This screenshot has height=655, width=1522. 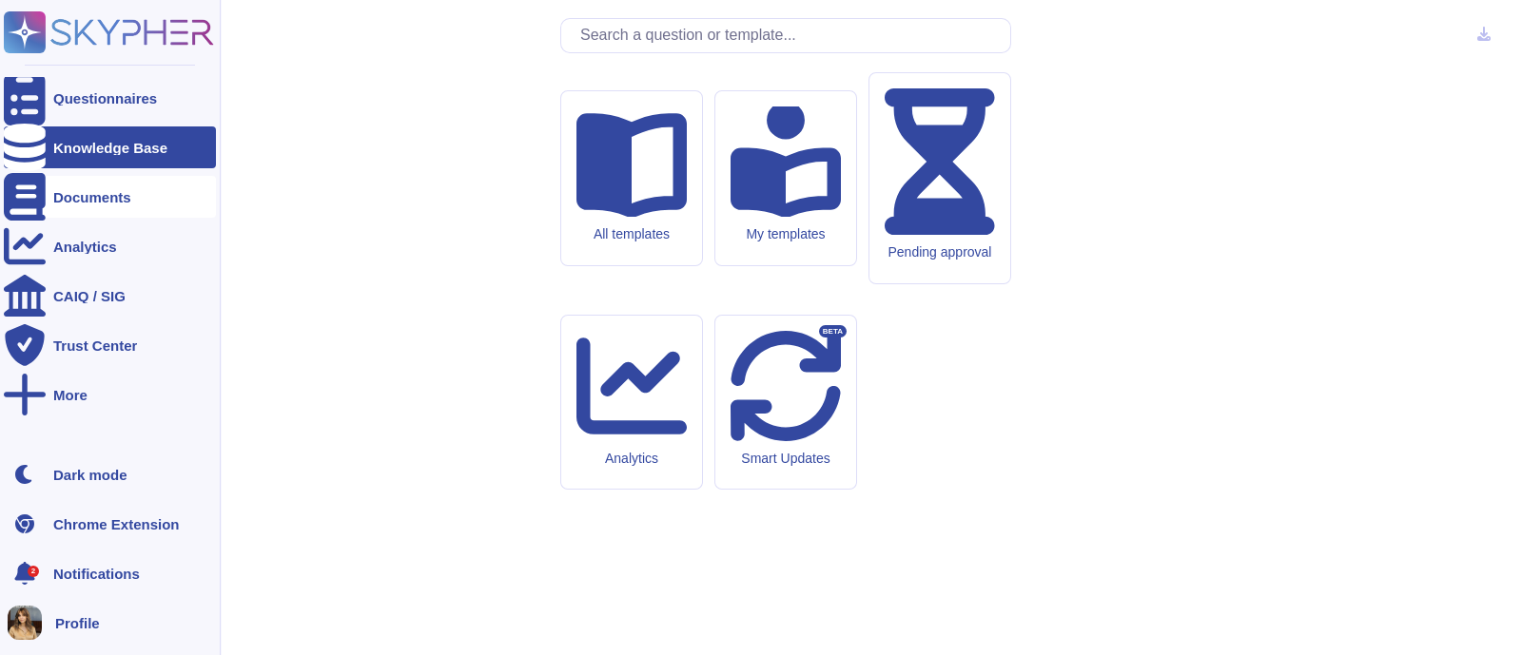 What do you see at coordinates (95, 345) in the screenshot?
I see `div: Trust Center` at bounding box center [95, 345].